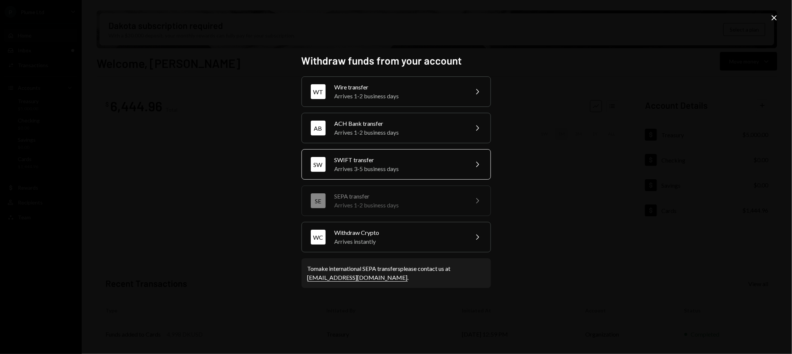 Image resolution: width=792 pixels, height=354 pixels. Describe the element at coordinates (318, 201) in the screenshot. I see `div: SE` at that location.